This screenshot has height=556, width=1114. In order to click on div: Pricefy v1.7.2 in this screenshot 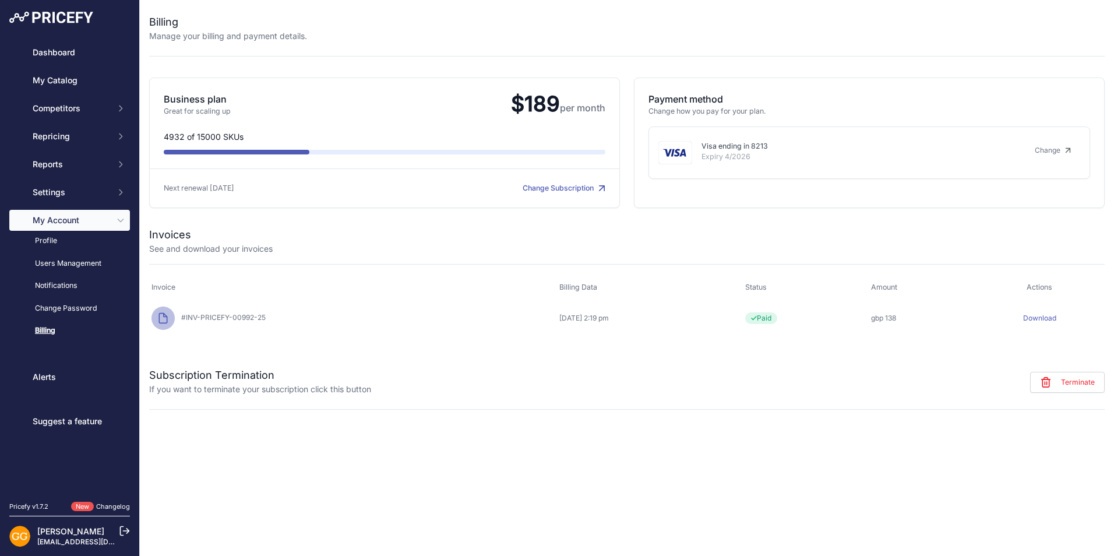, I will do `click(29, 506)`.